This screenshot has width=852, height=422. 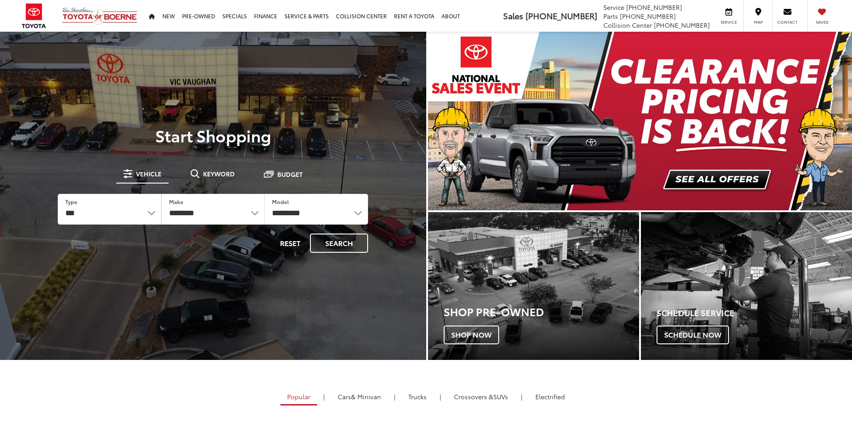 What do you see at coordinates (71, 202) in the screenshot?
I see `label: Type` at bounding box center [71, 202].